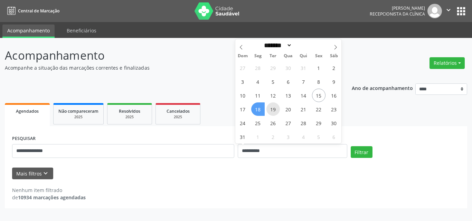  I want to click on span: Agosto 20, 2025, so click(288, 109).